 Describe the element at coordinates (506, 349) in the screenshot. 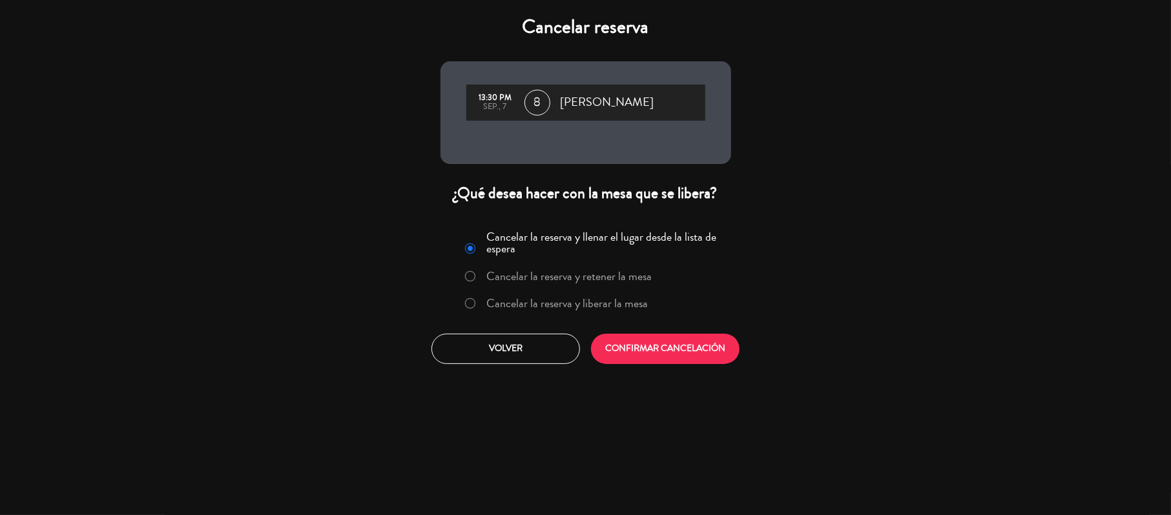

I see `button: Volver` at that location.